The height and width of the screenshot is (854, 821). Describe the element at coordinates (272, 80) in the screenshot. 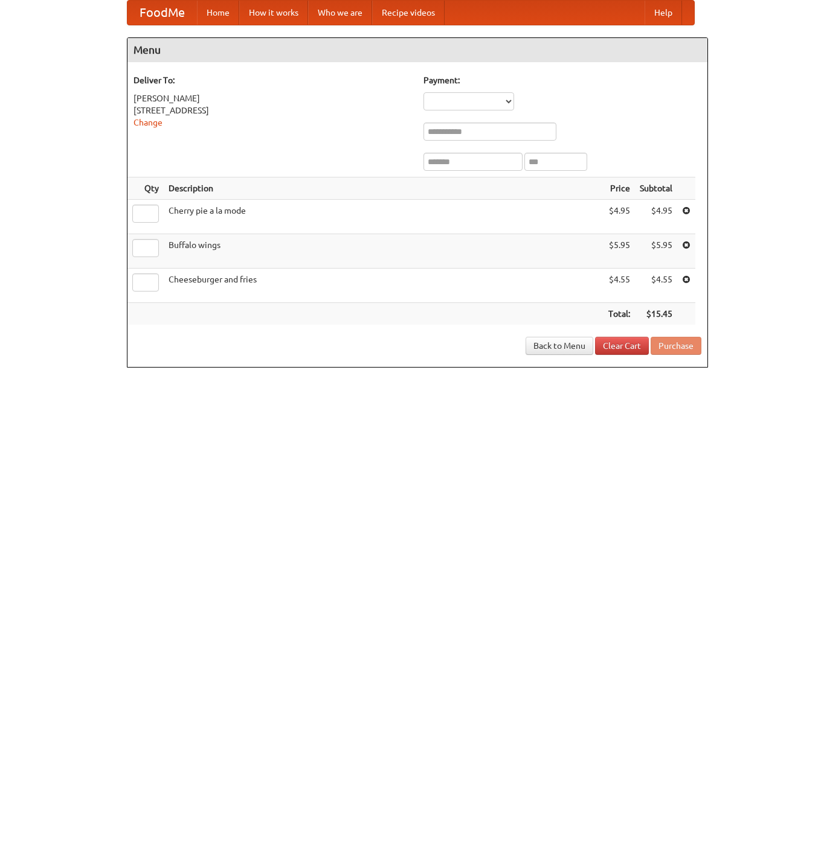

I see `h5: Deliver To:` at that location.